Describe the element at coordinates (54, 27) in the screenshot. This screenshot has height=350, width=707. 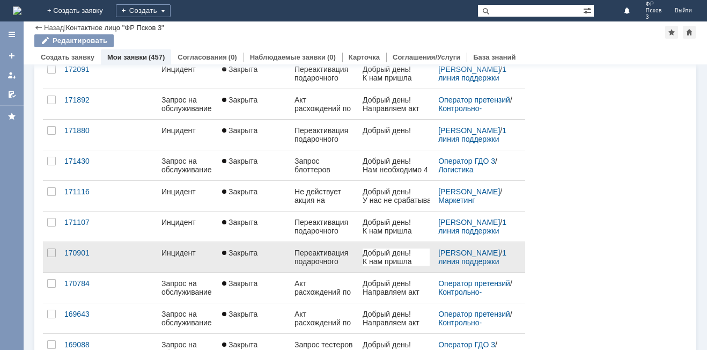
I see `a: Назад` at that location.